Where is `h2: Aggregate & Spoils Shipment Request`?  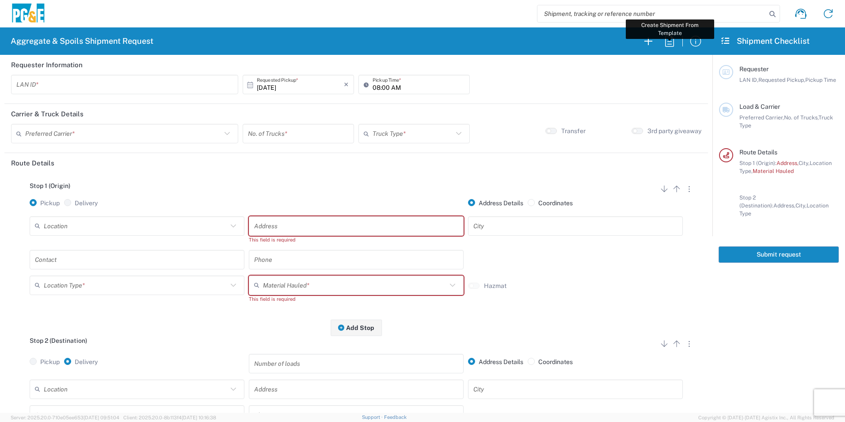
h2: Aggregate & Spoils Shipment Request is located at coordinates (82, 41).